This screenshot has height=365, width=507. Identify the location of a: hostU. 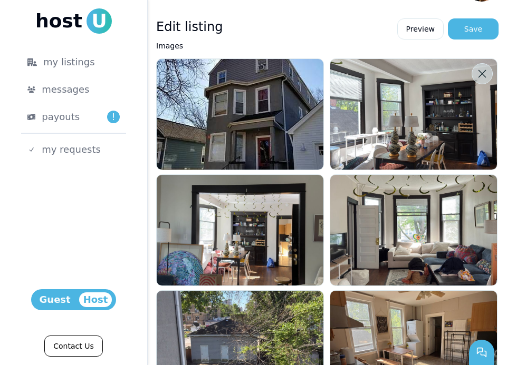
(73, 21).